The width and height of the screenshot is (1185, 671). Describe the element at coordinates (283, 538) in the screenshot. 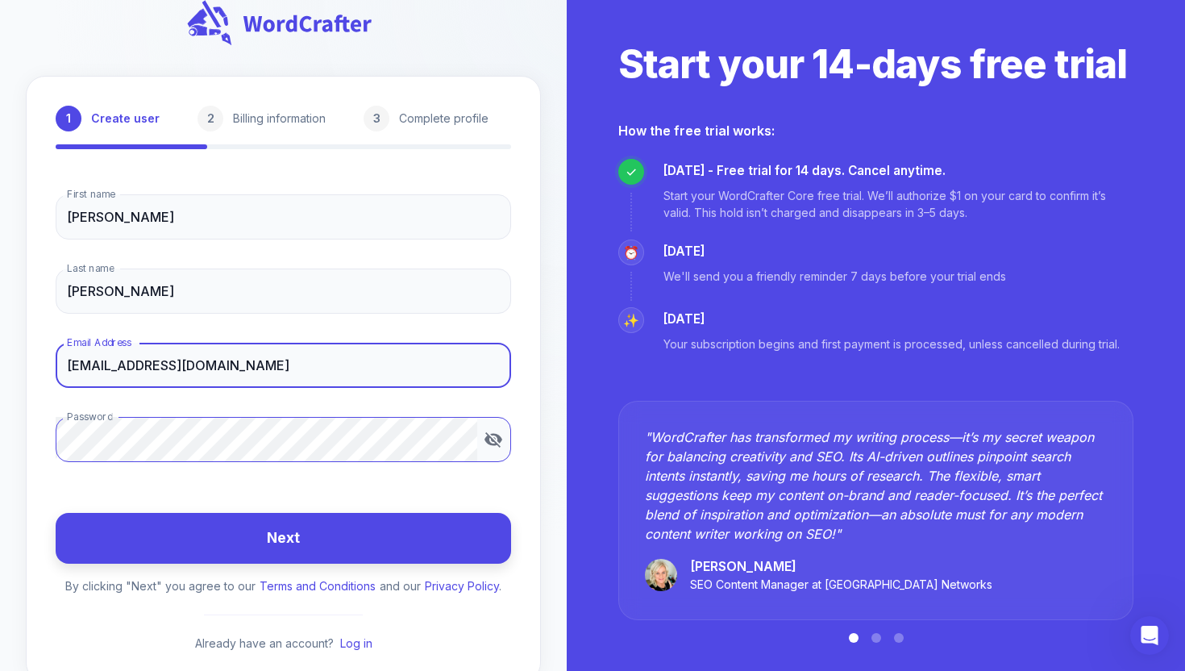

I see `button: Next` at that location.